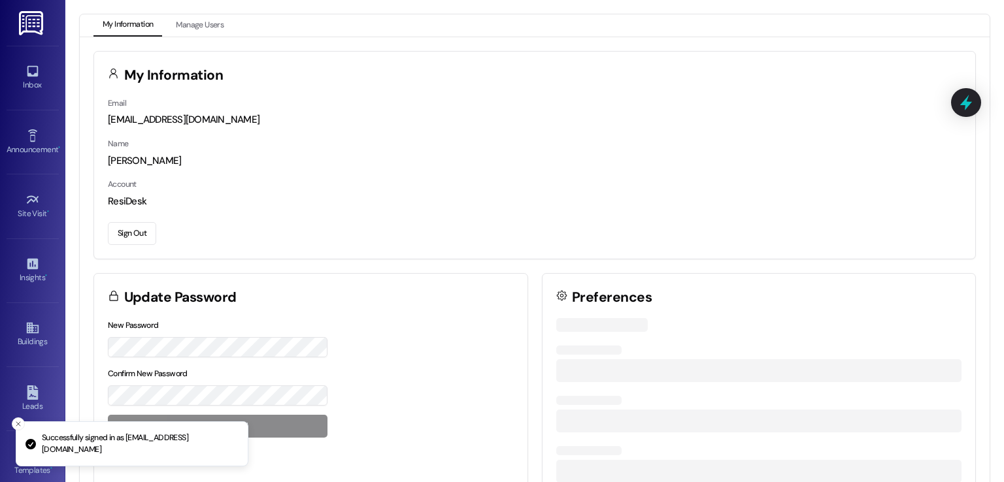  I want to click on label: Email, so click(117, 103).